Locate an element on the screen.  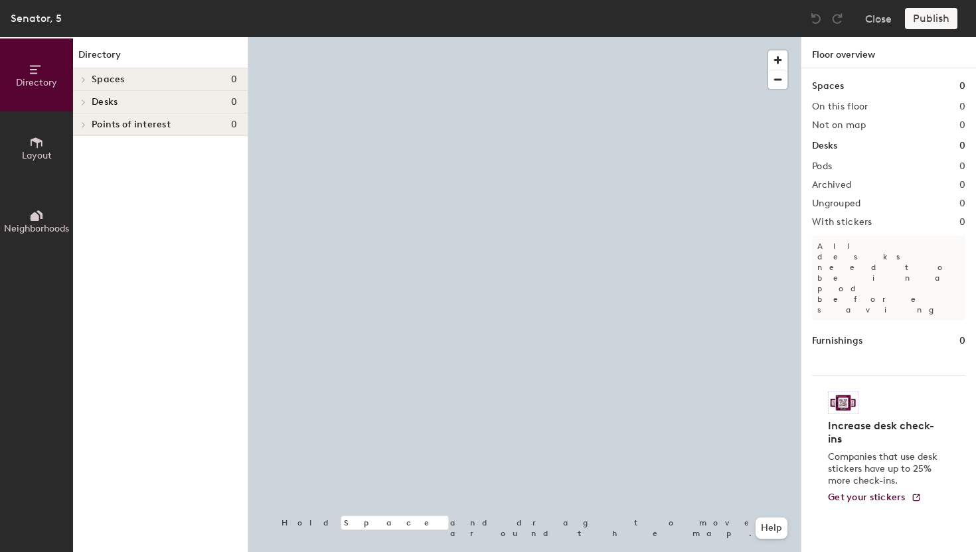
h1: Desks is located at coordinates (824, 146).